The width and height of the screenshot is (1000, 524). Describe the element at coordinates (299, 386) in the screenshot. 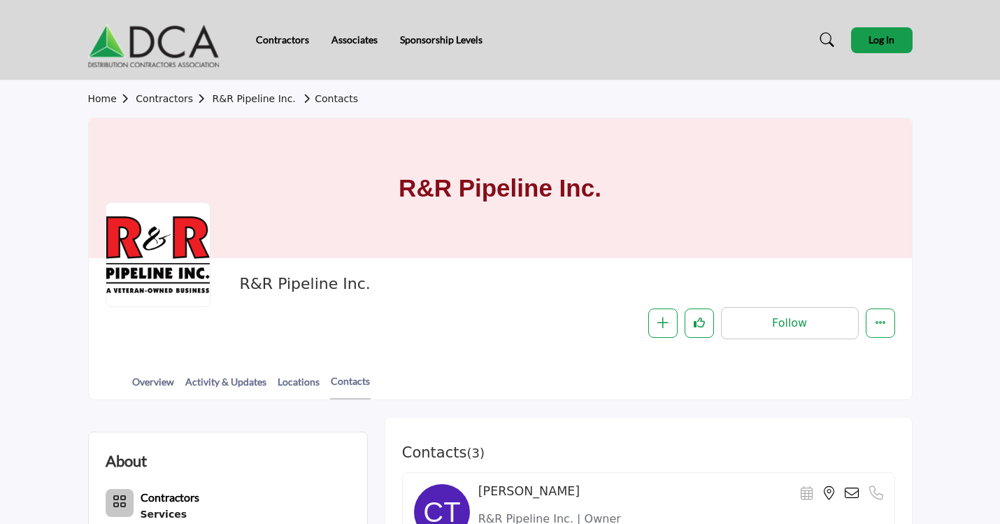

I see `a: Locations` at that location.